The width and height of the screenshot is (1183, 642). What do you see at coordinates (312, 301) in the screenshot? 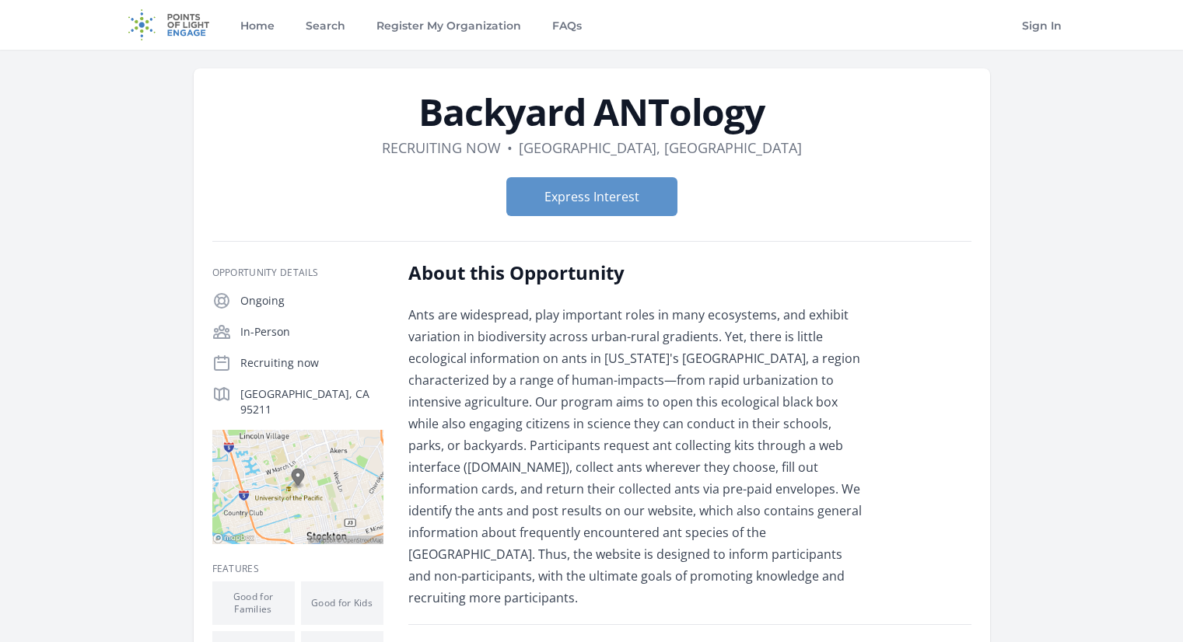
I see `p: Ongoing` at bounding box center [312, 301].